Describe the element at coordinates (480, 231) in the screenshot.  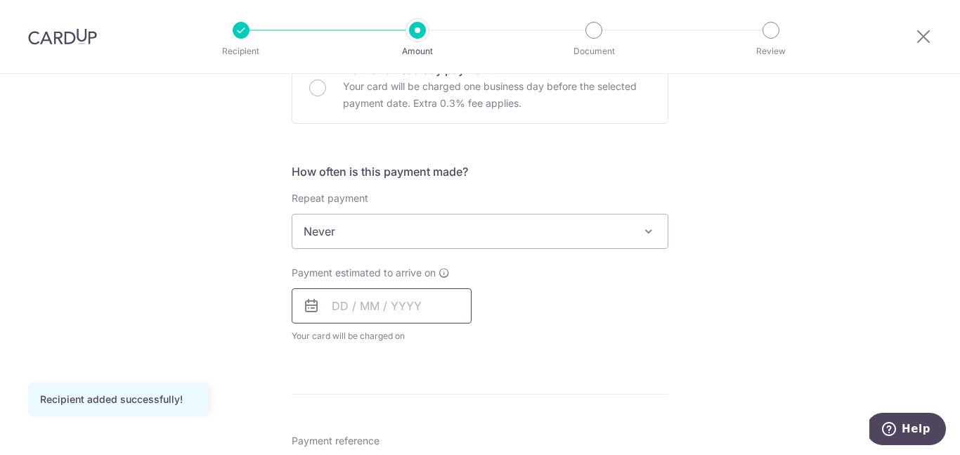
I see `span: Never` at that location.